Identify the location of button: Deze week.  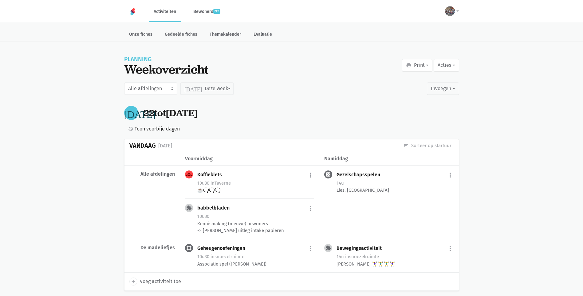
(207, 89).